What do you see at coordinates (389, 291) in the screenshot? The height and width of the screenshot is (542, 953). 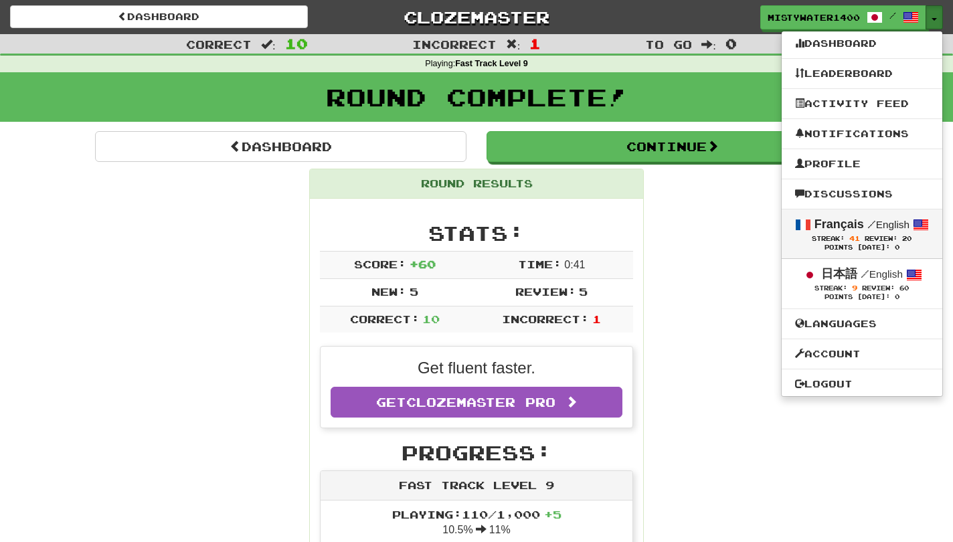 I see `span: New:` at bounding box center [389, 291].